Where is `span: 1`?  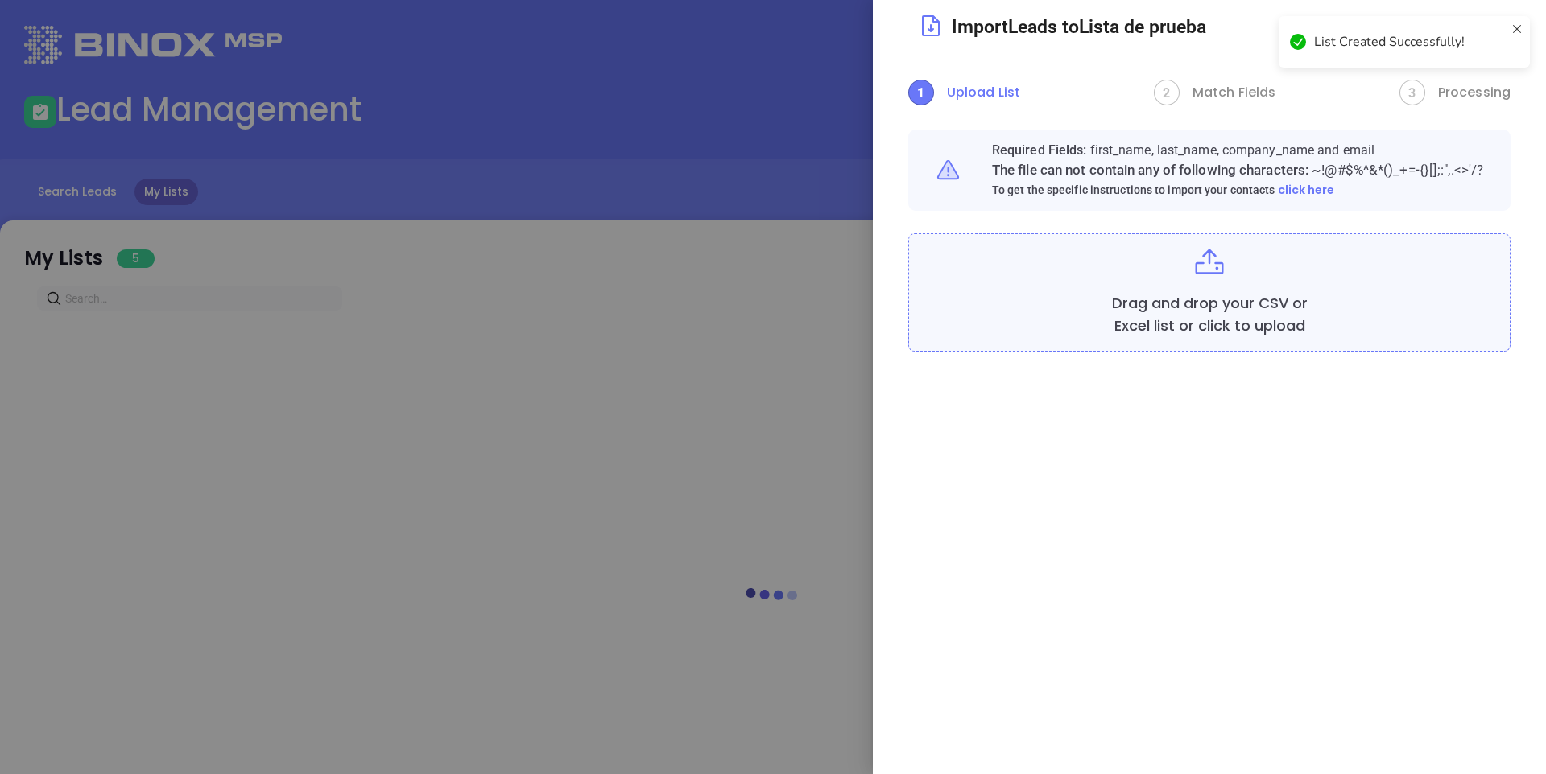 span: 1 is located at coordinates (920, 93).